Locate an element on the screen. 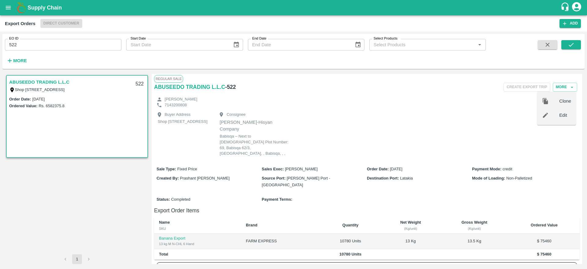 The width and height of the screenshot is (587, 269). a: Supply Chain is located at coordinates (294, 8).